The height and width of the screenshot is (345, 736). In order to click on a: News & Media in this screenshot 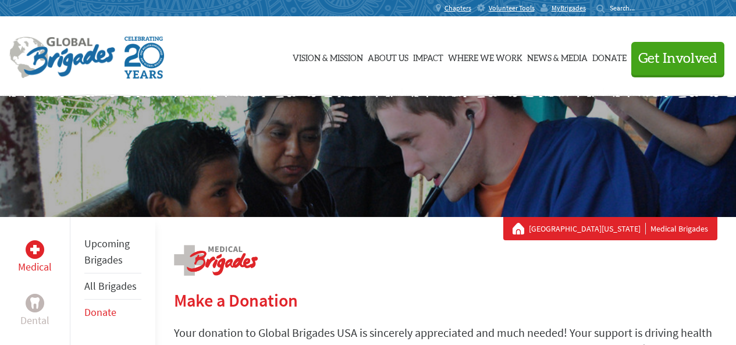, I will do `click(557, 56)`.